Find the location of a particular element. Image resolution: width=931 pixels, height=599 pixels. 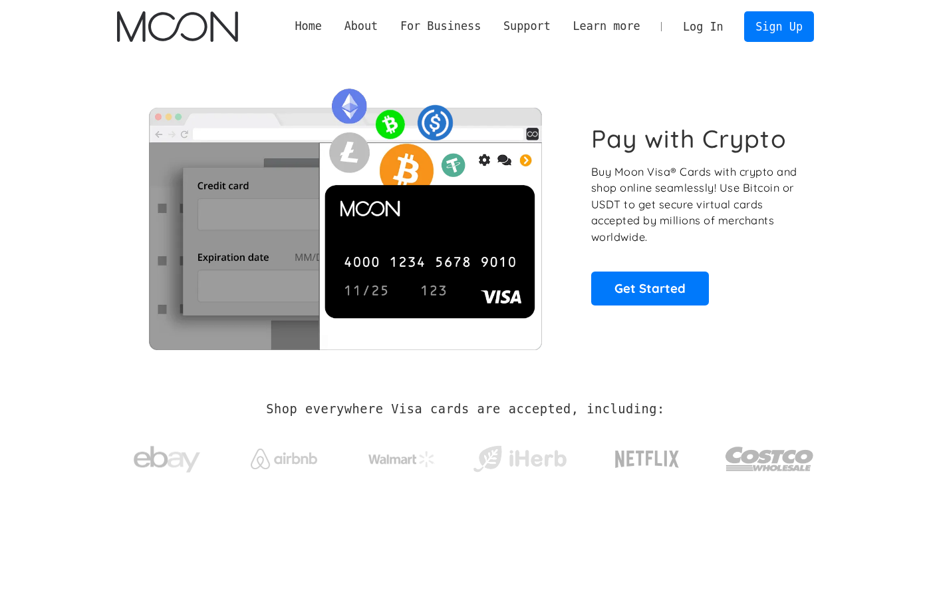

a: Sign Up is located at coordinates (779, 26).